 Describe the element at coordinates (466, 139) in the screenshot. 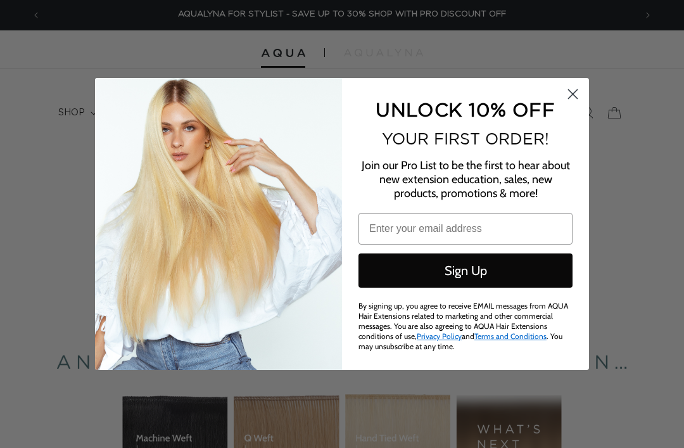

I see `span: YOUR FIRST ORDER!` at that location.